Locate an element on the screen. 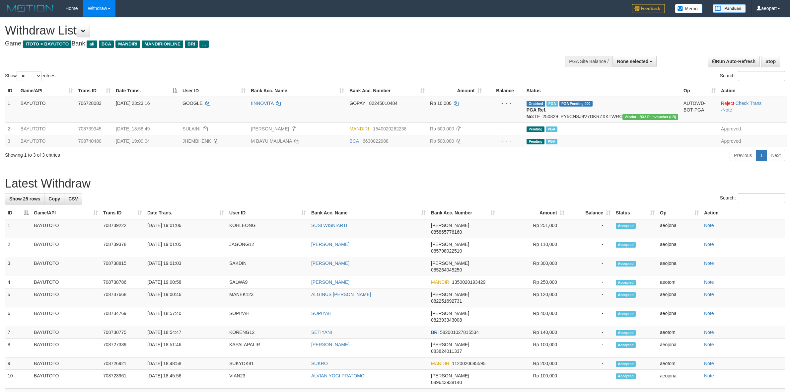 This screenshot has height=392, width=790. td: 708738815 is located at coordinates (122, 267).